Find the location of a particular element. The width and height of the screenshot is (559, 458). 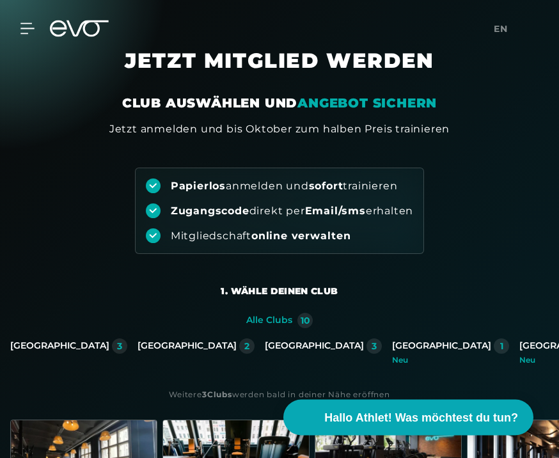

strong: sofort is located at coordinates (326, 186).